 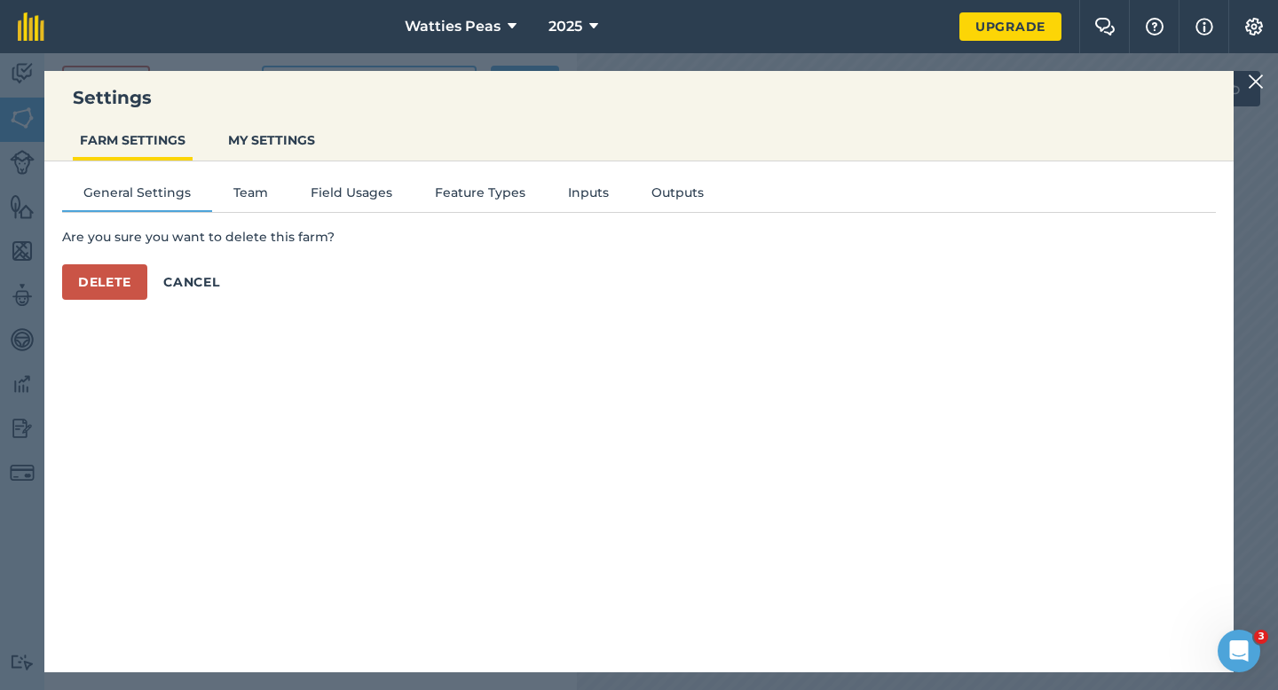 I want to click on p: Are you sure you want to delete this farm?, so click(x=639, y=237).